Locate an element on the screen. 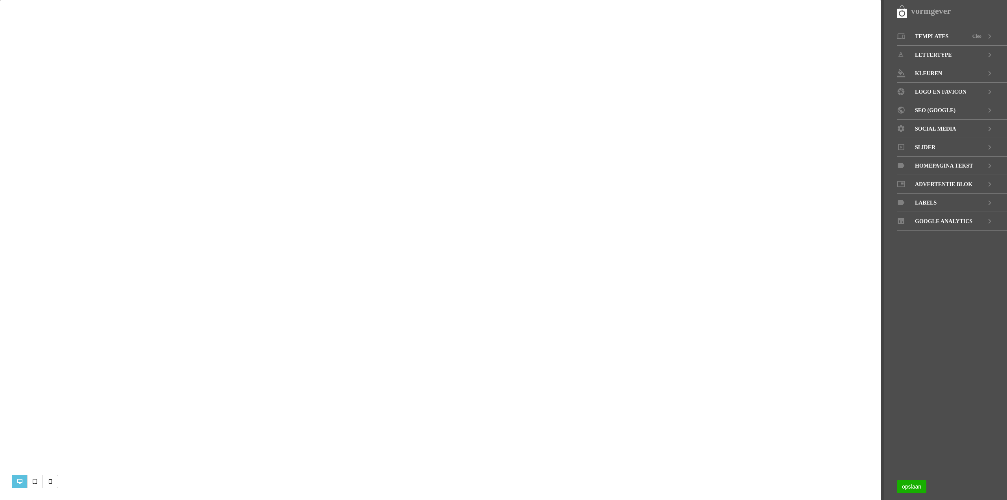 The image size is (1007, 500). span: SEO (GOOGLE) is located at coordinates (935, 110).